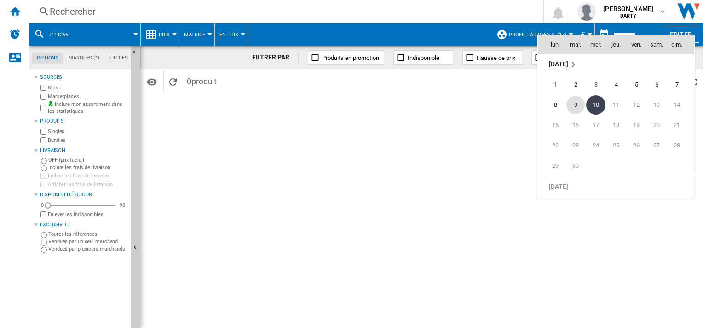 This screenshot has width=703, height=328. What do you see at coordinates (681, 45) in the screenshot?
I see `th: dim.` at bounding box center [681, 45].